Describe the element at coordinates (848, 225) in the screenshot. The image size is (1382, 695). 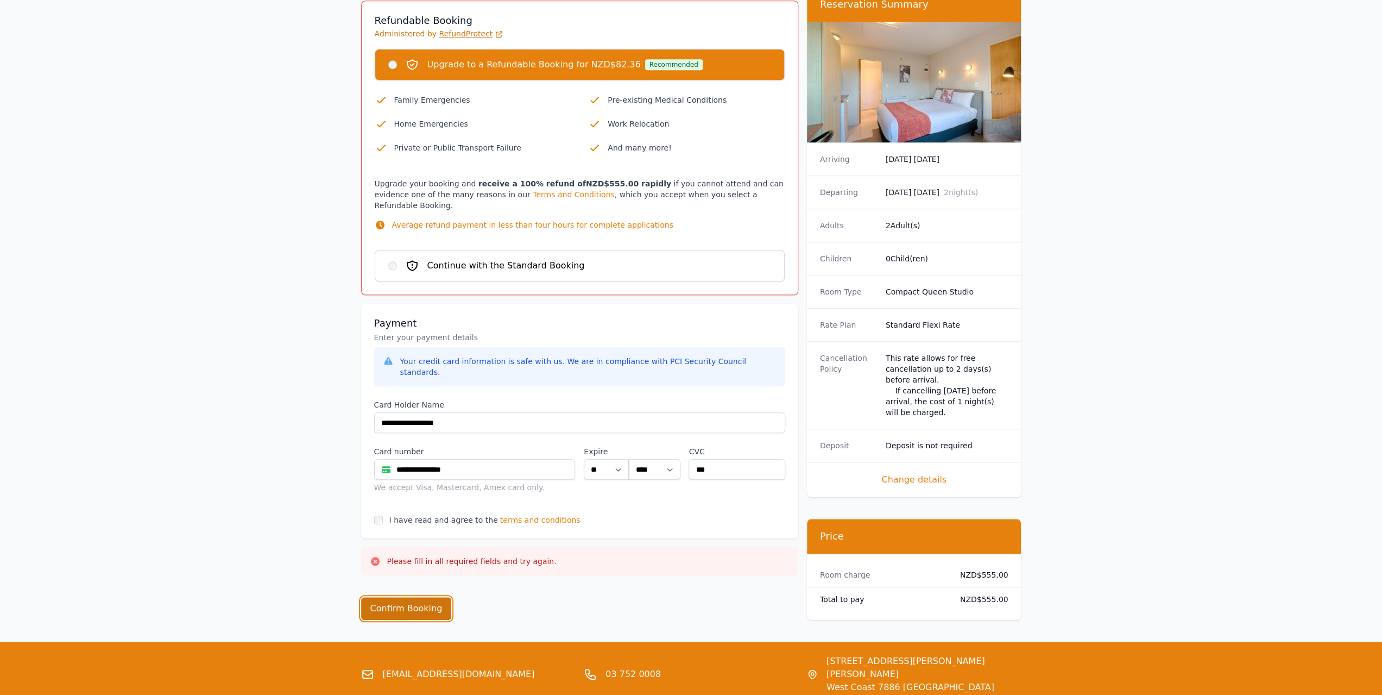
I see `dt: Adults` at that location.